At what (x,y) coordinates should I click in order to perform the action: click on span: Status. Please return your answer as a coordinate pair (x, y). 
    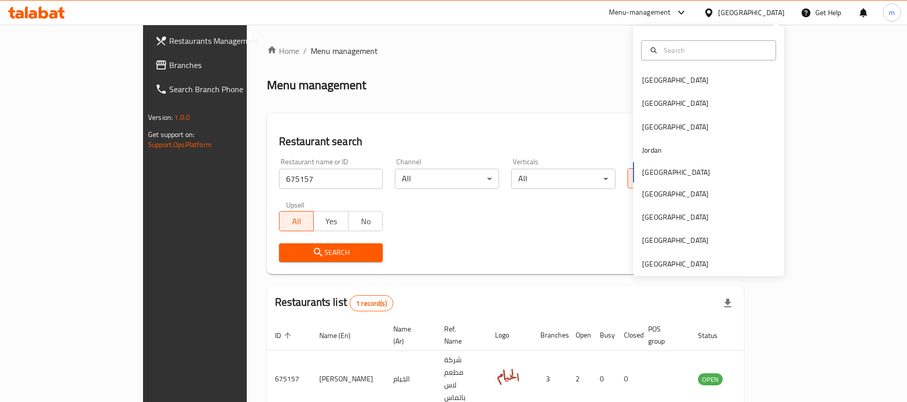
    Looking at the image, I should click on (714, 335).